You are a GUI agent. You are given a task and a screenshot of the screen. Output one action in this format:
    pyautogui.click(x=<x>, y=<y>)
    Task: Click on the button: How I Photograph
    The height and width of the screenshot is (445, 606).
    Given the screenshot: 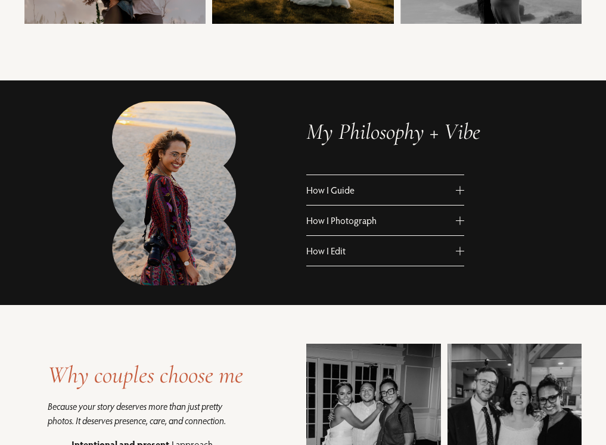 What is the action you would take?
    pyautogui.click(x=385, y=220)
    